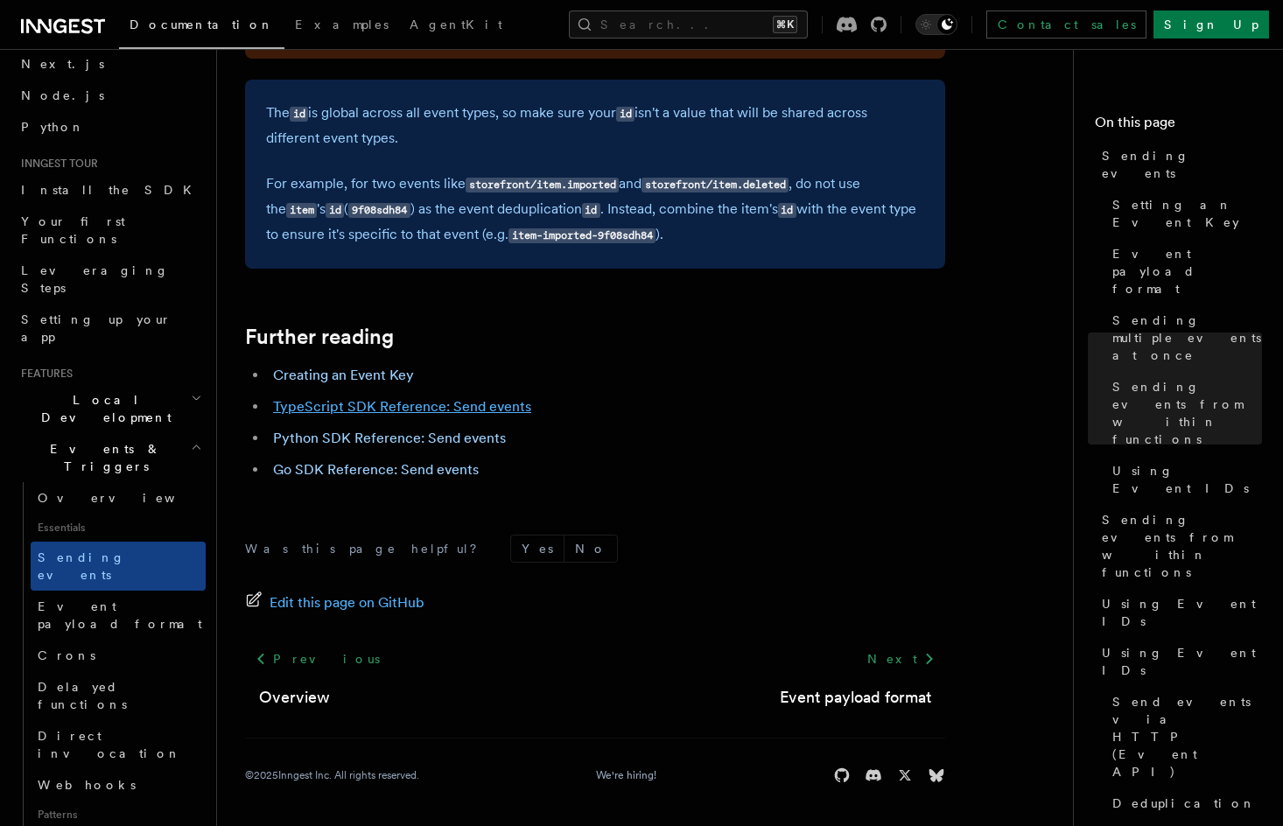 The width and height of the screenshot is (1283, 826). I want to click on p: Was this page helpful?, so click(367, 549).